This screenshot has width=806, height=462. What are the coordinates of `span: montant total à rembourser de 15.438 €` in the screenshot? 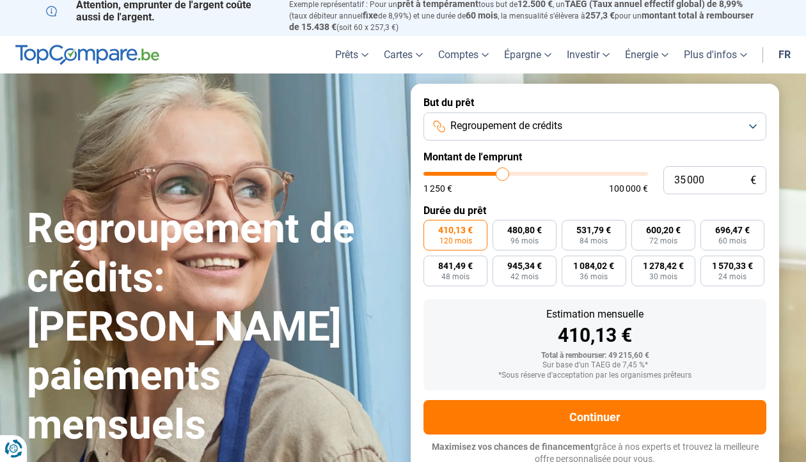 It's located at (521, 21).